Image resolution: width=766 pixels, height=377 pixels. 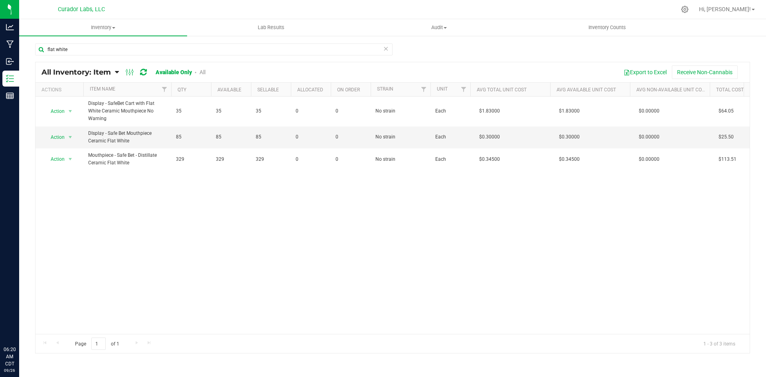 I want to click on a: Strain, so click(x=385, y=89).